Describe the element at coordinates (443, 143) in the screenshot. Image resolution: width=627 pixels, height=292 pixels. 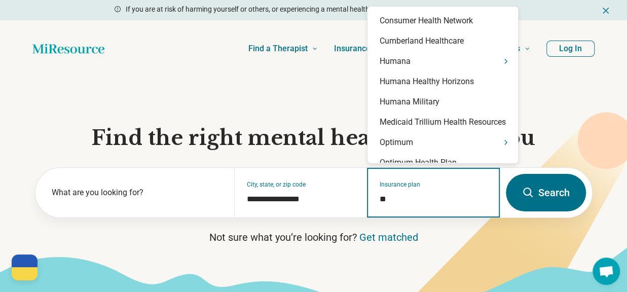
I see `div: Optimum` at that location.